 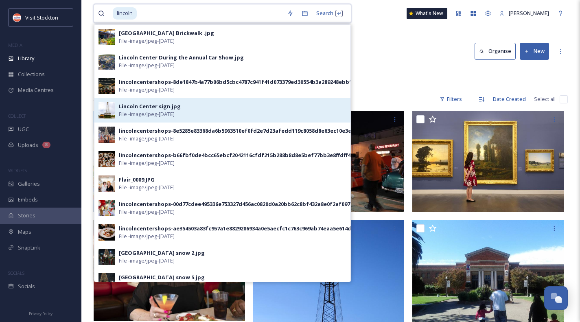 What do you see at coordinates (29, 184) in the screenshot?
I see `span: Galleries` at bounding box center [29, 184].